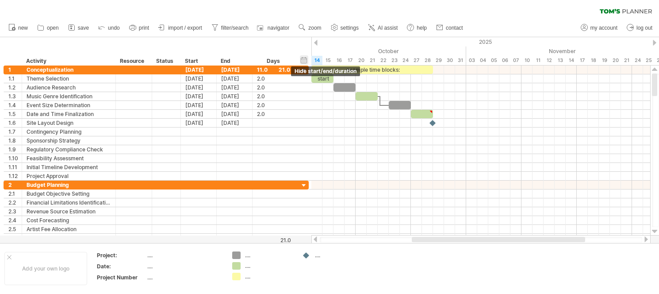 The width and height of the screenshot is (659, 294). Describe the element at coordinates (53, 28) in the screenshot. I see `span: open` at that location.